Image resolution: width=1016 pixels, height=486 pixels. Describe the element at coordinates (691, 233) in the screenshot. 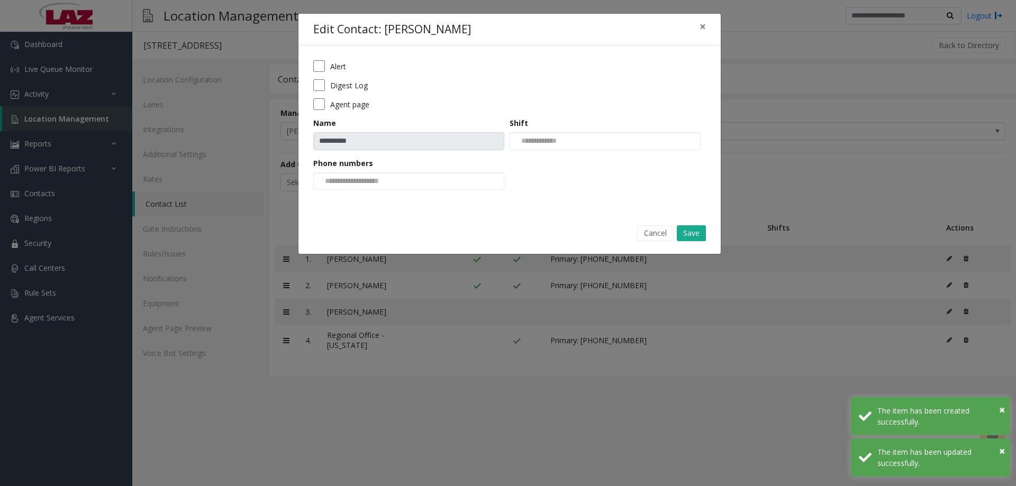

I see `button: Save` at that location.